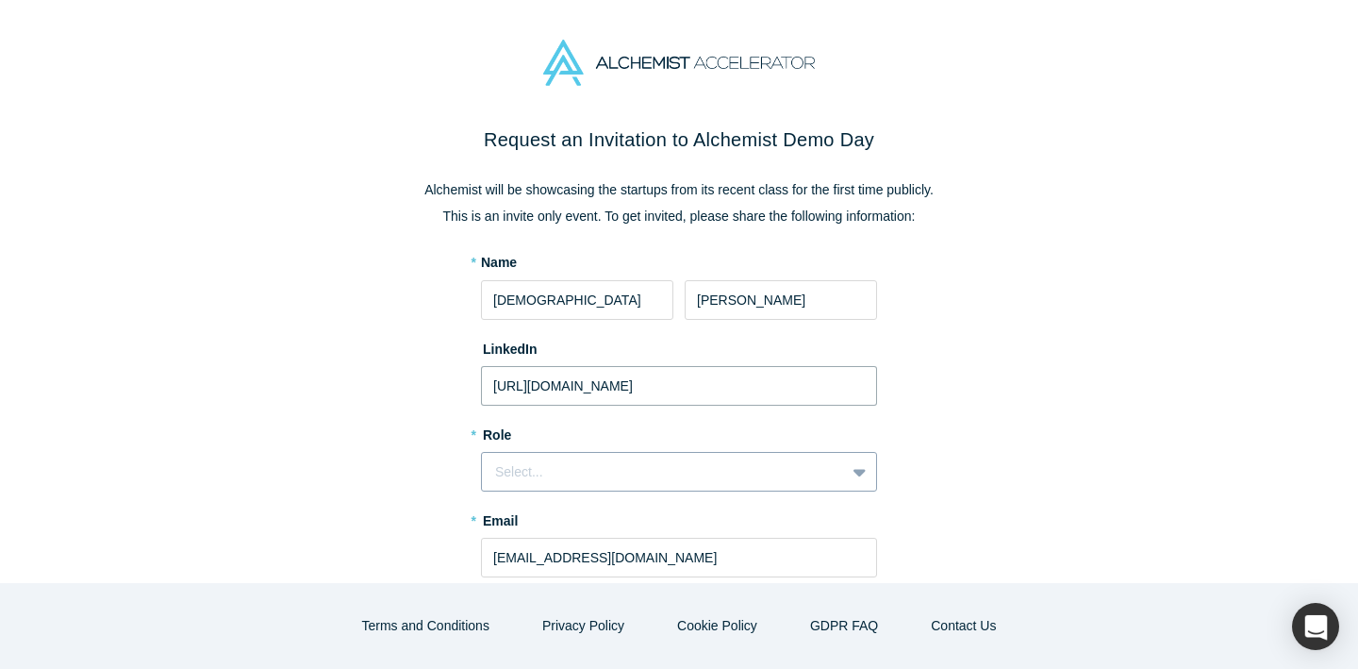  Describe the element at coordinates (425, 625) in the screenshot. I see `button: Terms and Conditions` at that location.